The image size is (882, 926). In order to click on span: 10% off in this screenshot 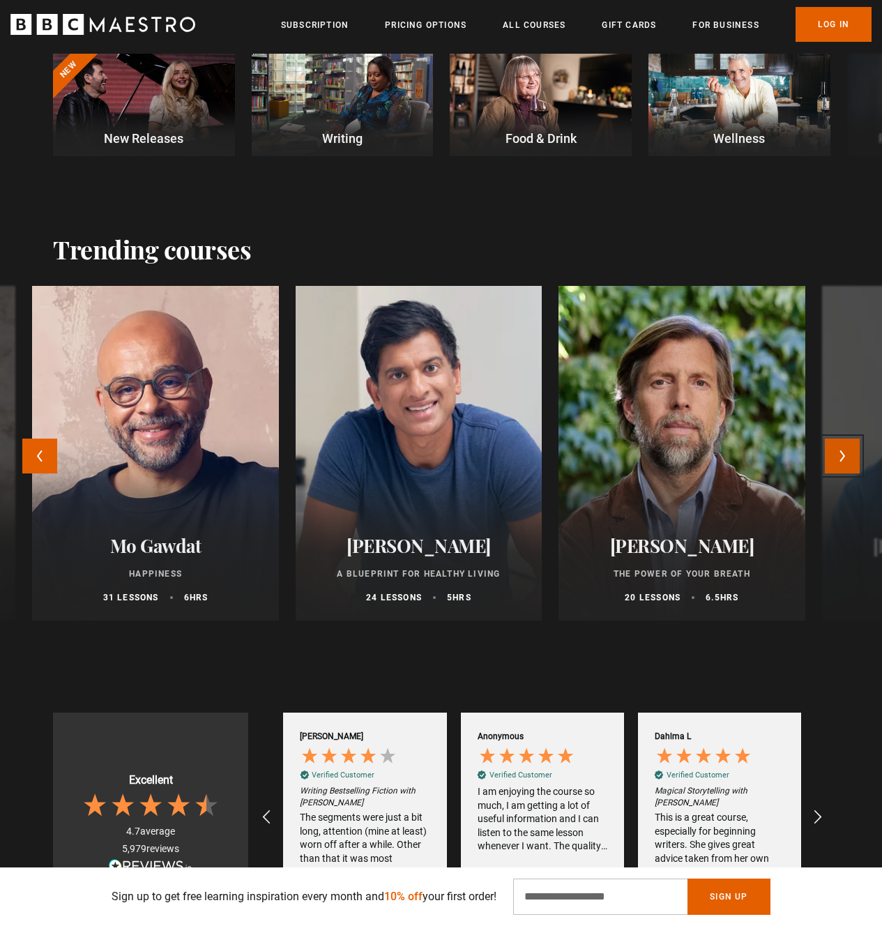, I will do `click(403, 896)`.